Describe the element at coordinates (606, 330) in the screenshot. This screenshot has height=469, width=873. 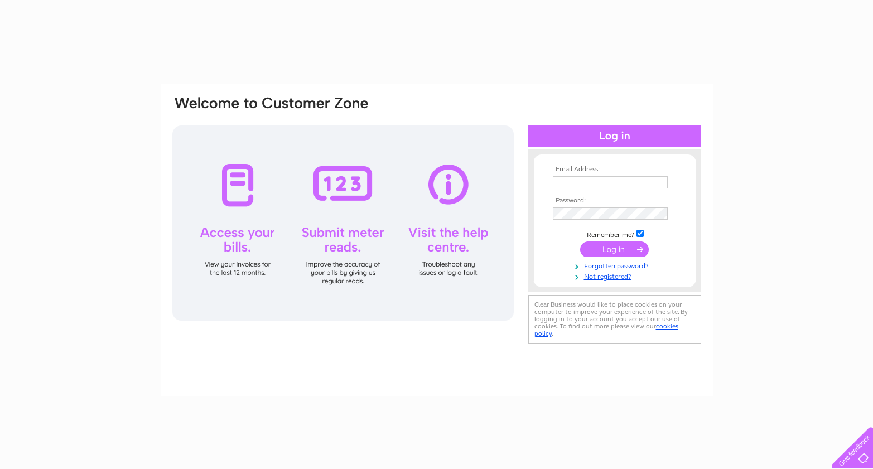
I see `a: cookies policy` at that location.